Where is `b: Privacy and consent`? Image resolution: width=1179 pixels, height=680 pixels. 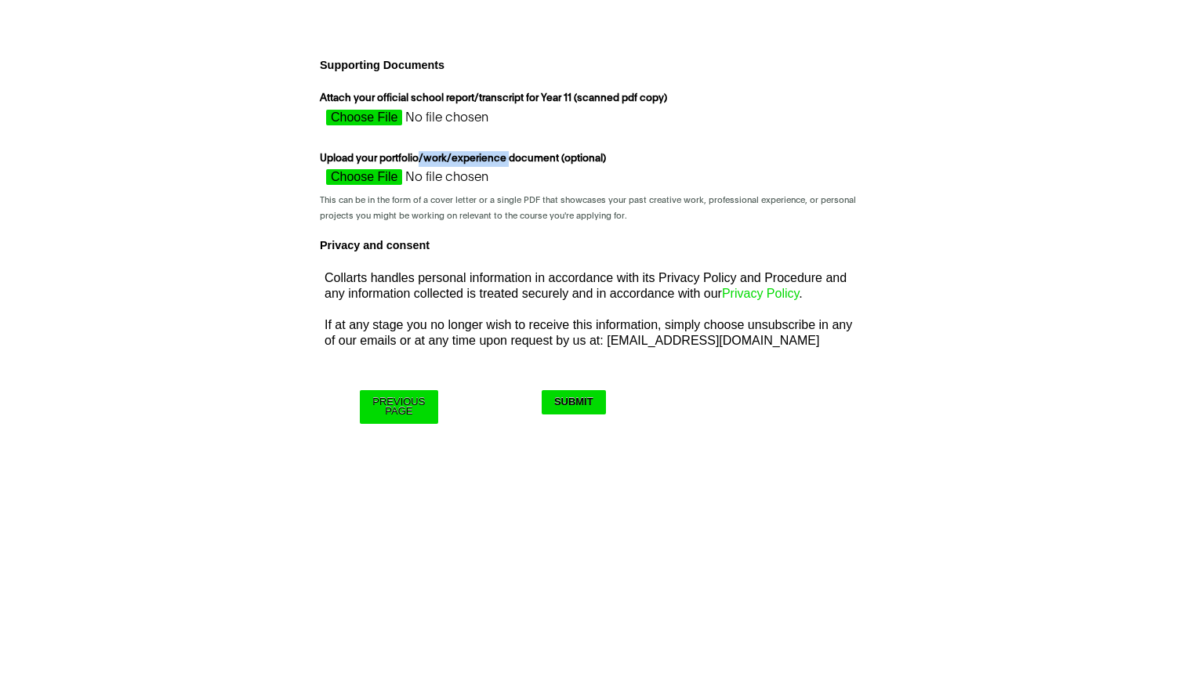
b: Privacy and consent is located at coordinates (375, 245).